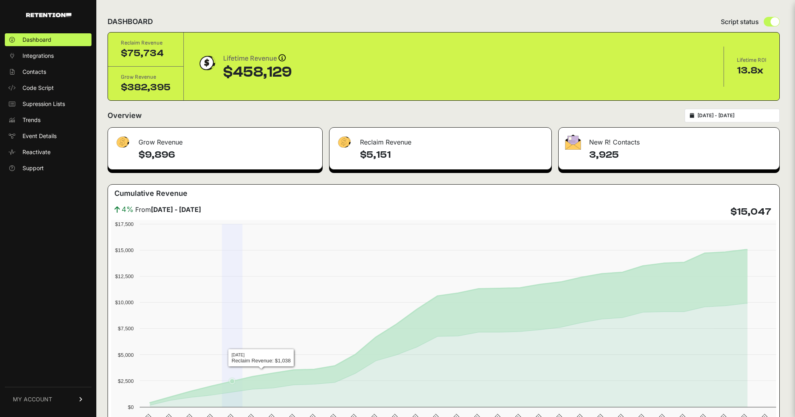  I want to click on span: Dashboard, so click(37, 40).